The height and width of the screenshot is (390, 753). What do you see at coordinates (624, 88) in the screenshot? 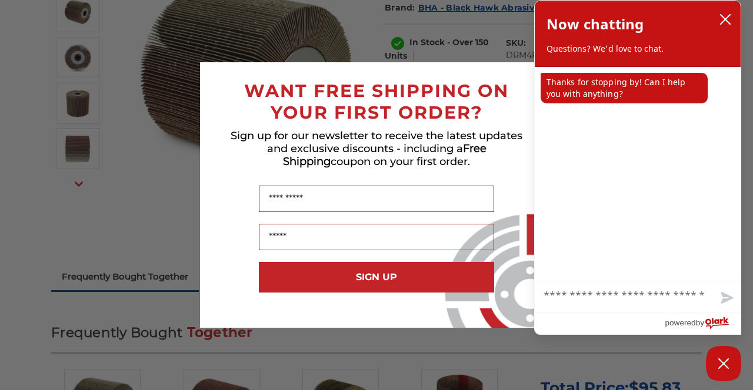
I see `p: Thanks for stopping by! Can I help you with anything?` at bounding box center [624, 88].